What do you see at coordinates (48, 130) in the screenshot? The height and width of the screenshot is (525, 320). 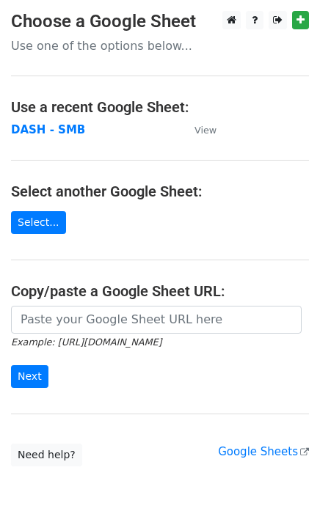 I see `strong: DASH - SMB` at bounding box center [48, 130].